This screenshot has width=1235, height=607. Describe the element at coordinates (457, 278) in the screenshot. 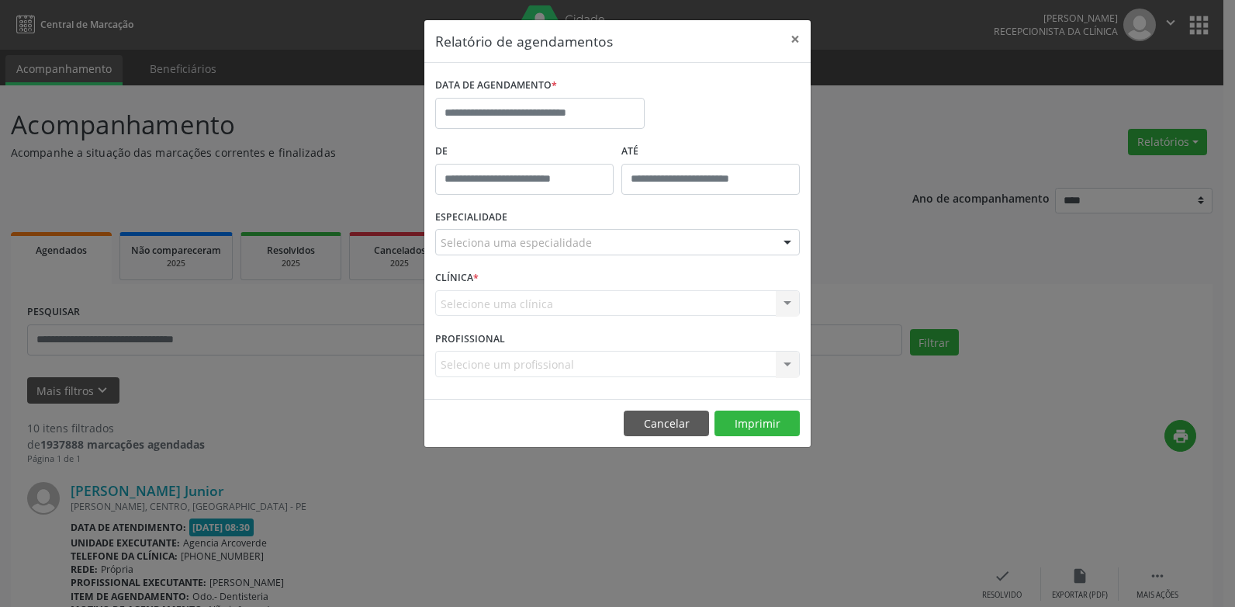

I see `label: CLÍNICA` at that location.